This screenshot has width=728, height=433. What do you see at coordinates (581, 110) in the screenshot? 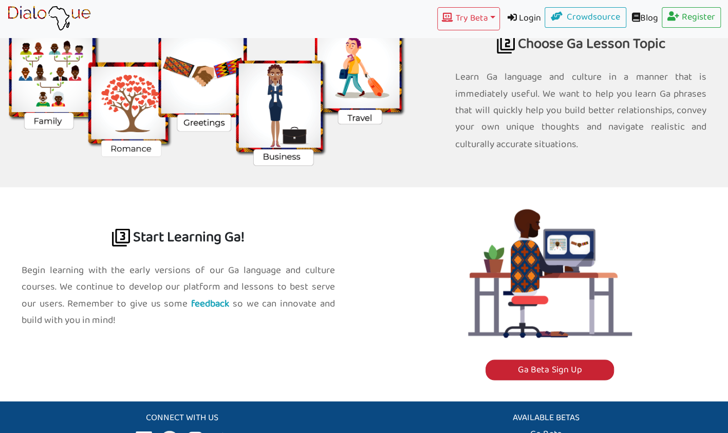
I see `p: Learn Ga language and culture in a manner that is immediately useful. We want to help you learn G...` at bounding box center [581, 110].